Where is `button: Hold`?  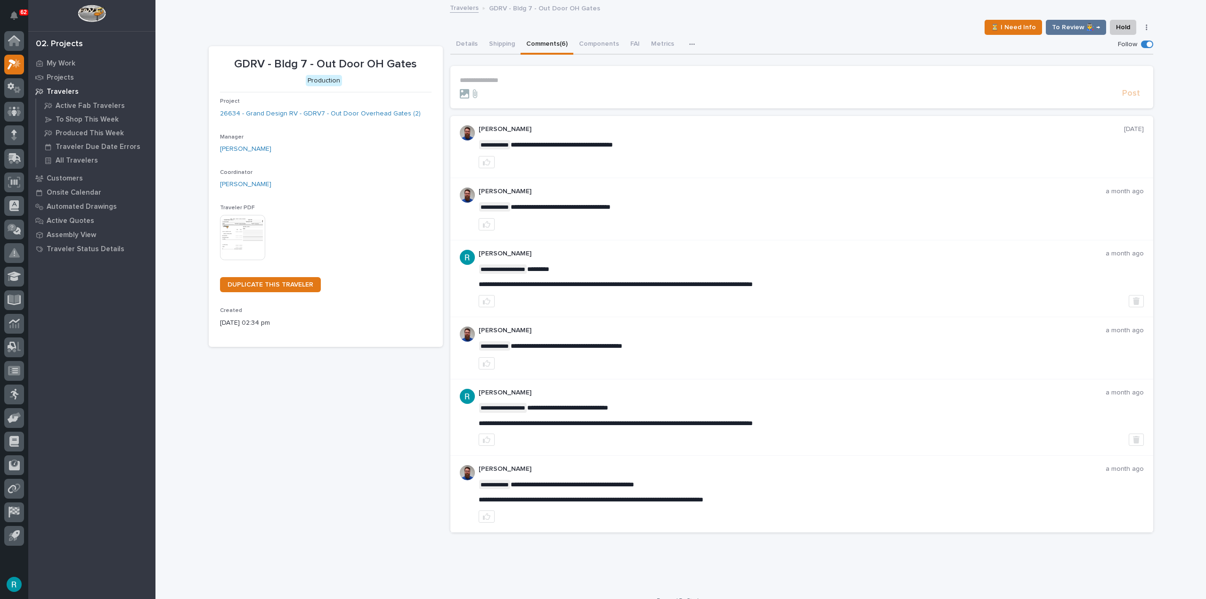
button: Hold is located at coordinates (1124, 27).